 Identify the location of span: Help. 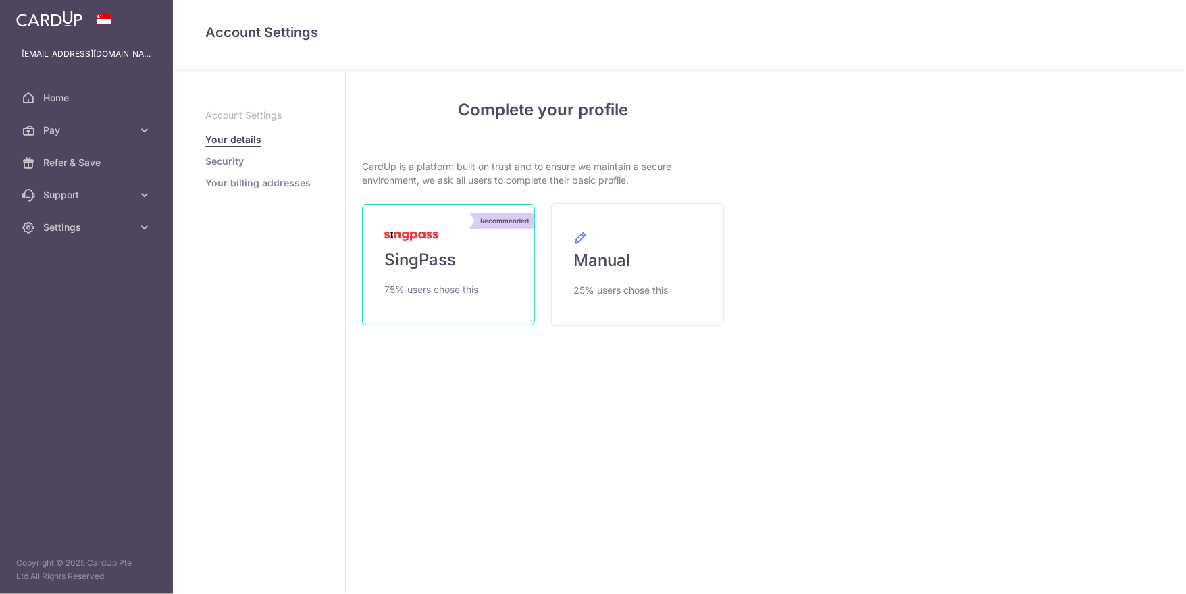
(44, 16).